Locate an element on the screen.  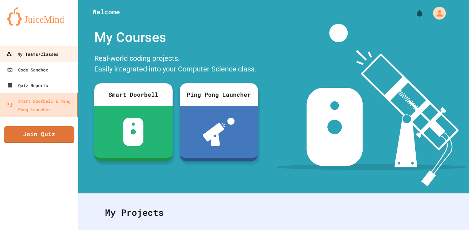
div: Smart Doorbell & Ping Pong Launcher is located at coordinates (41, 105).